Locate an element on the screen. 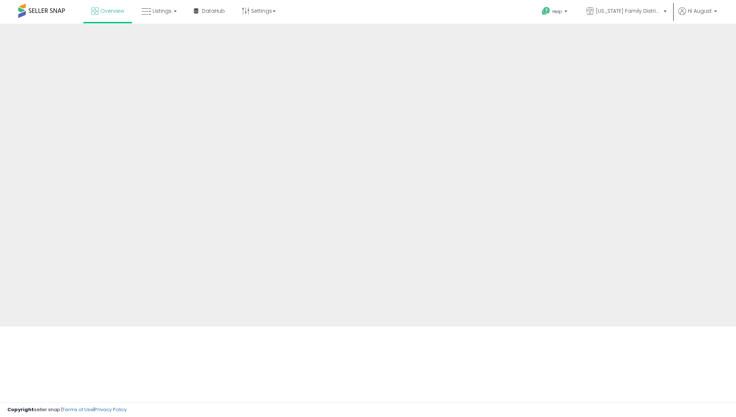 The image size is (736, 417). span: DataHub is located at coordinates (213, 11).